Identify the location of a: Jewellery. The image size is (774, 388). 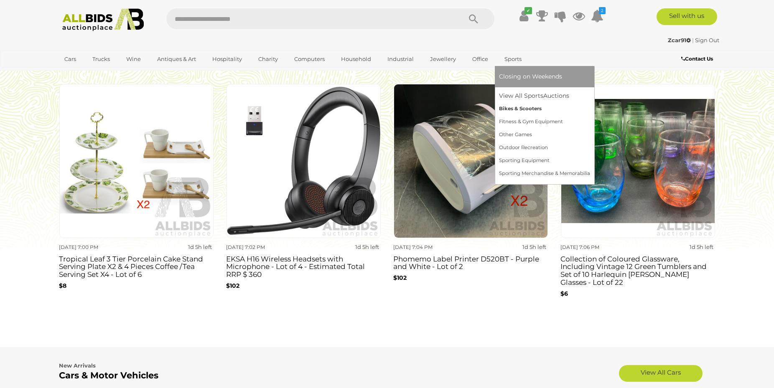
(443, 59).